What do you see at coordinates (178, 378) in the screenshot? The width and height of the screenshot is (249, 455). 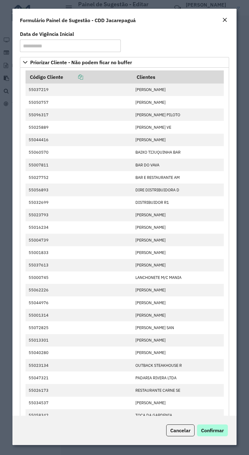 I see `td: PADARIA RIVERA LTDA` at bounding box center [178, 378].